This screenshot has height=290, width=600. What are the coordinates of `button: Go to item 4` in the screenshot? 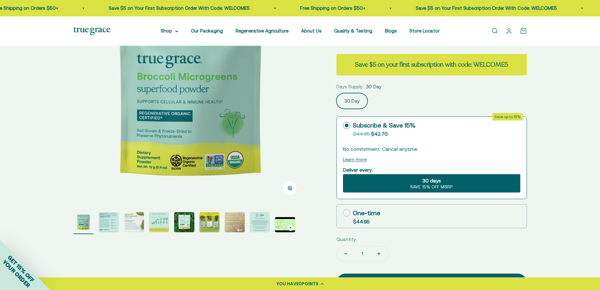 It's located at (159, 223).